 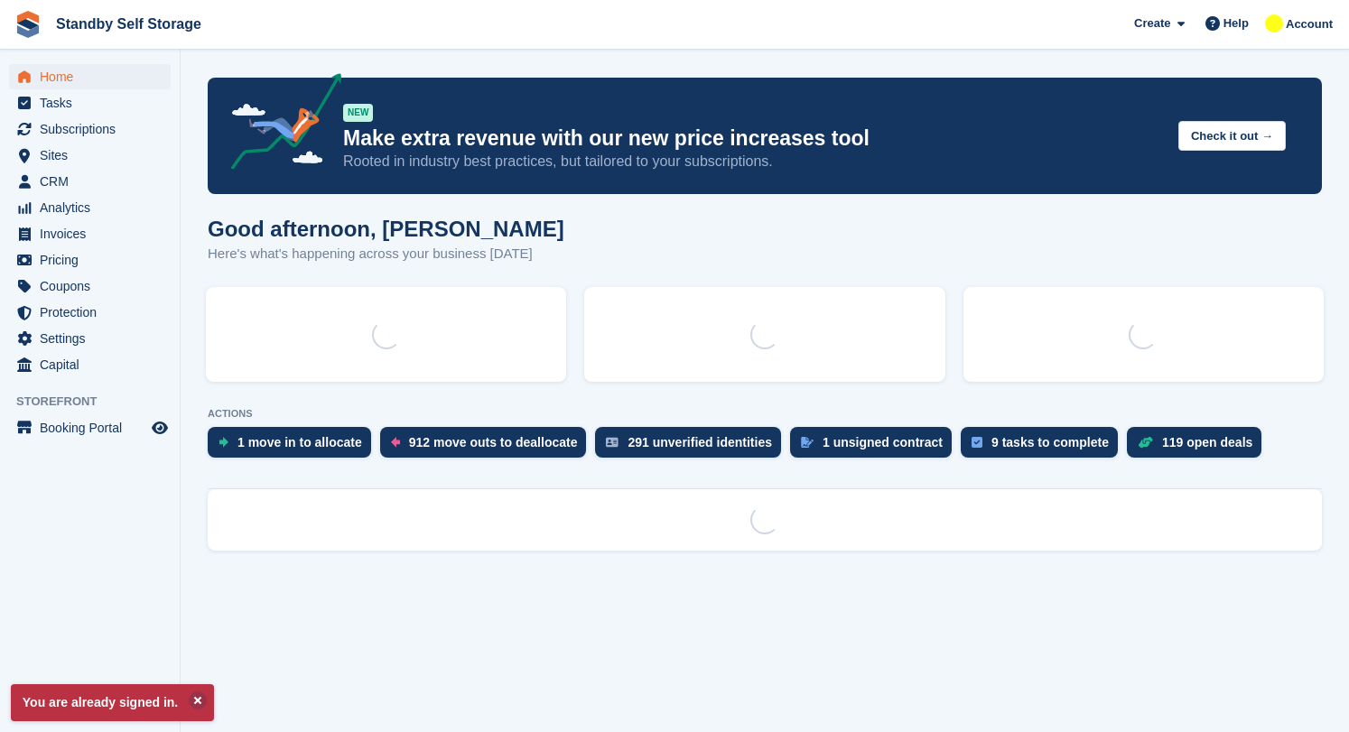 What do you see at coordinates (94, 234) in the screenshot?
I see `span: Invoices` at bounding box center [94, 234].